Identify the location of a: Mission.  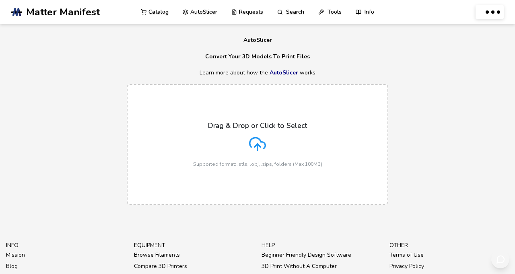
(15, 255).